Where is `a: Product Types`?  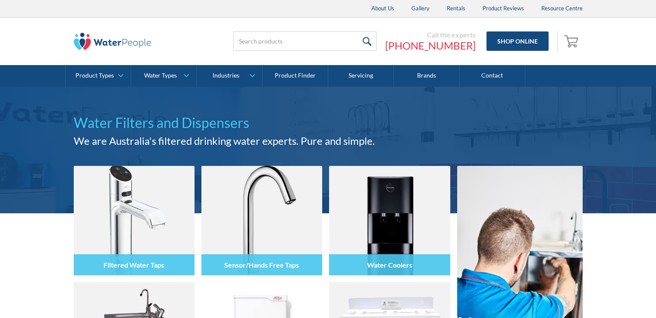 a: Product Types is located at coordinates (98, 76).